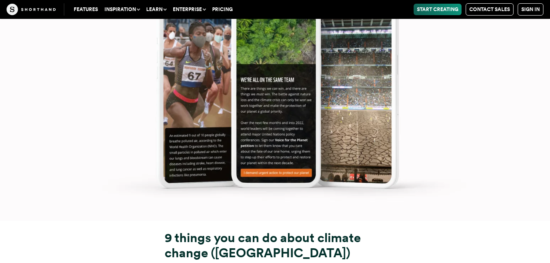  What do you see at coordinates (489, 9) in the screenshot?
I see `a: Contact Sales` at bounding box center [489, 9].